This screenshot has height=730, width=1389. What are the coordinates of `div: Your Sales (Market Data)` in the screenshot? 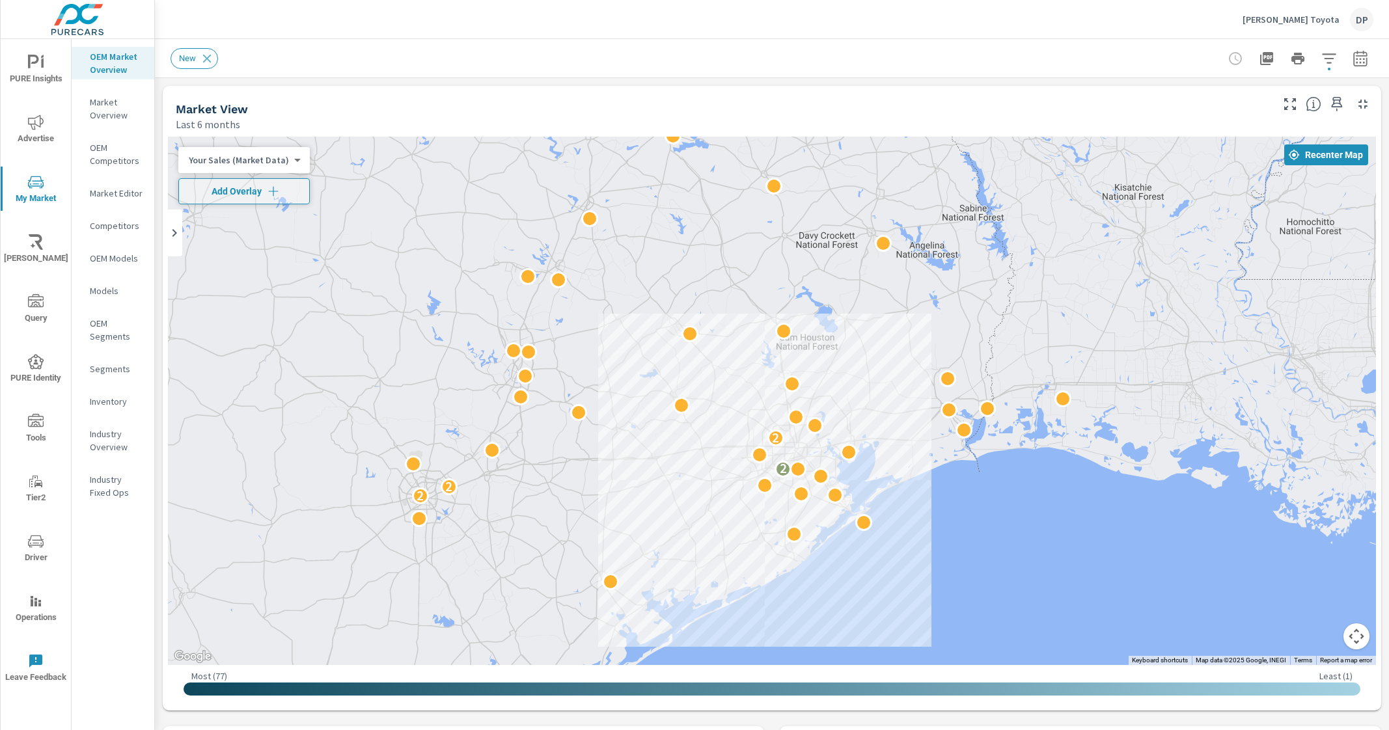 It's located at (239, 160).